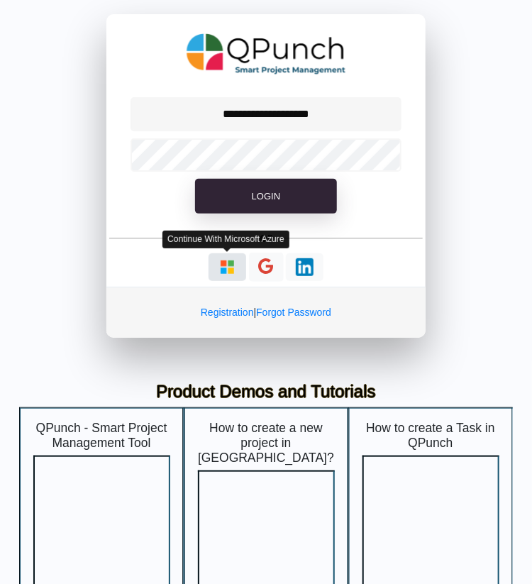 Image resolution: width=532 pixels, height=584 pixels. Describe the element at coordinates (294, 312) in the screenshot. I see `a: Forgot Password` at that location.